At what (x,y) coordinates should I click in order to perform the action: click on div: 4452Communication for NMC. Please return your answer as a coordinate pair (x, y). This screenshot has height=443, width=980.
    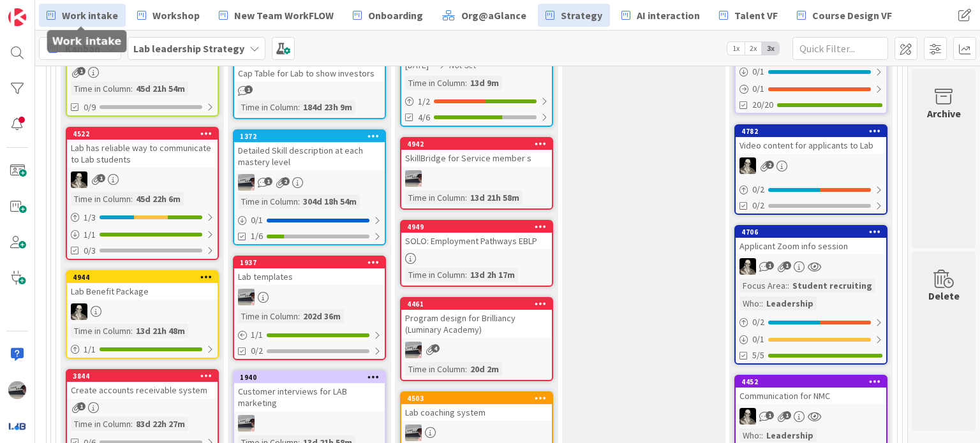
    Looking at the image, I should click on (811, 391).